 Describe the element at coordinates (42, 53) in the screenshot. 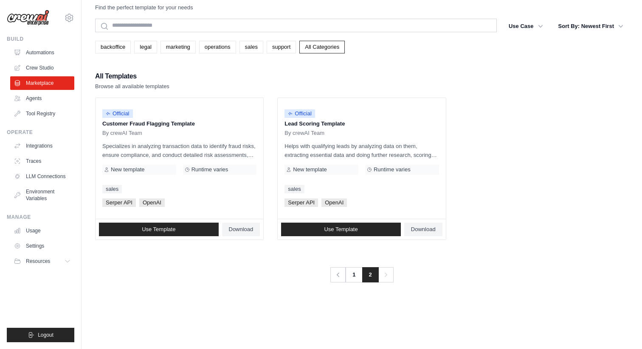

I see `a: Automations` at that location.